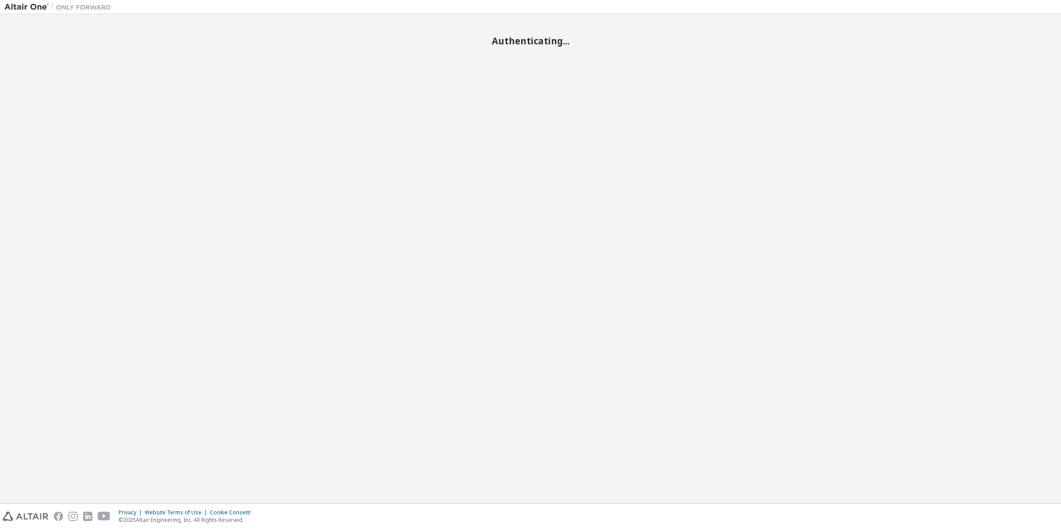 The image size is (1061, 529). I want to click on div: Cookie Consent, so click(233, 513).